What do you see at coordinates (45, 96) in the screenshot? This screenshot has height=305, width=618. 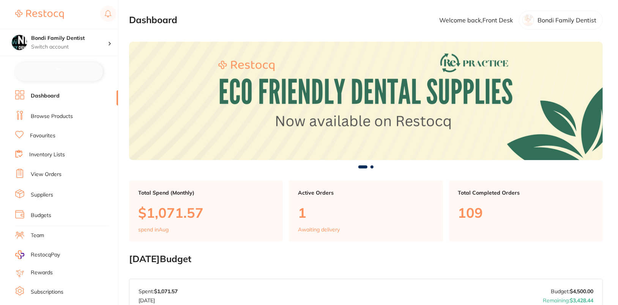 I see `a: Dashboard` at bounding box center [45, 96].